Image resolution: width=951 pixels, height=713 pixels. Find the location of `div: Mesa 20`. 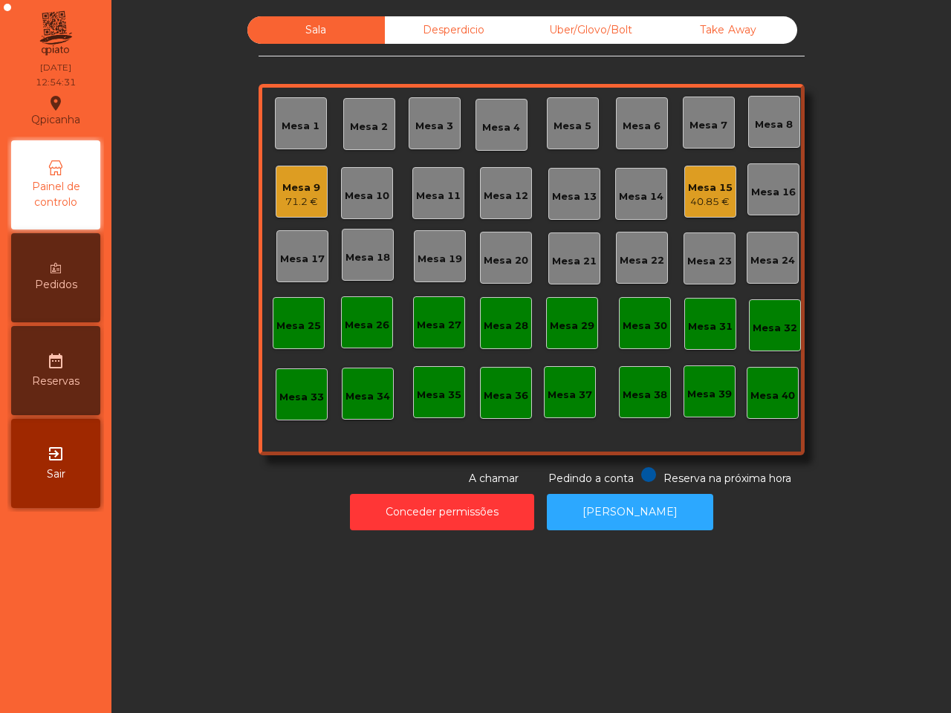

div: Mesa 20 is located at coordinates (506, 261).